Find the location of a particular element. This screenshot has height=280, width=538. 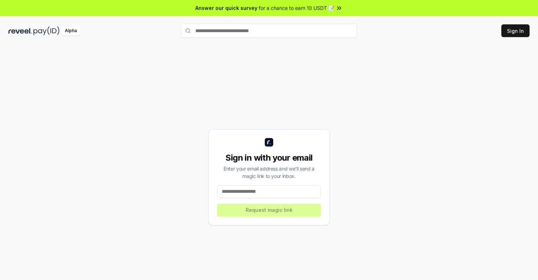

img: reveel_dark is located at coordinates (20, 31).